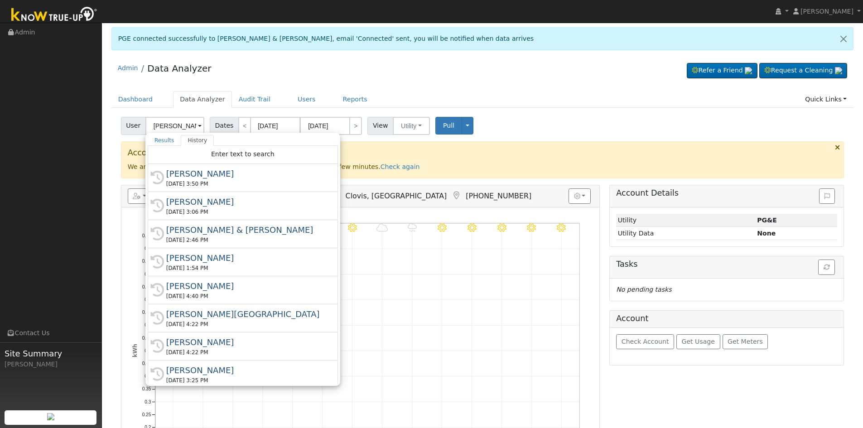  I want to click on button: Issue History, so click(827, 196).